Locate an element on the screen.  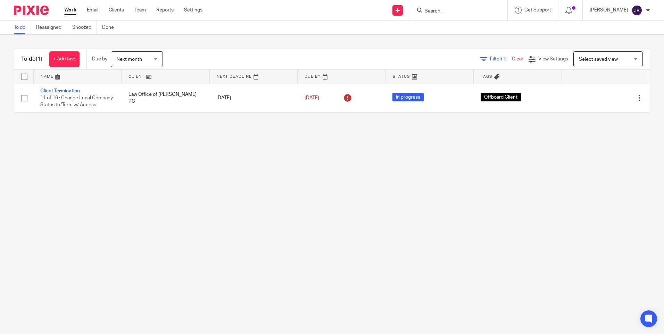
a: Reassigned is located at coordinates (51, 27).